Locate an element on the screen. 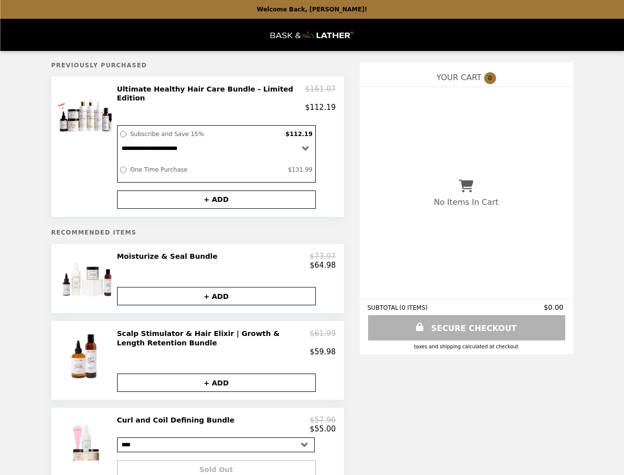 This screenshot has height=475, width=624. img: Moisturize & Seal Bundle is located at coordinates (87, 278).